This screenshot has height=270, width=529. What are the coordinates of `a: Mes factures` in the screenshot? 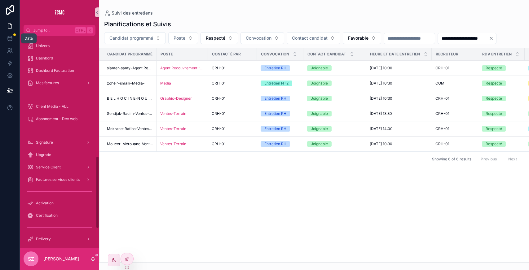 It's located at (59, 83).